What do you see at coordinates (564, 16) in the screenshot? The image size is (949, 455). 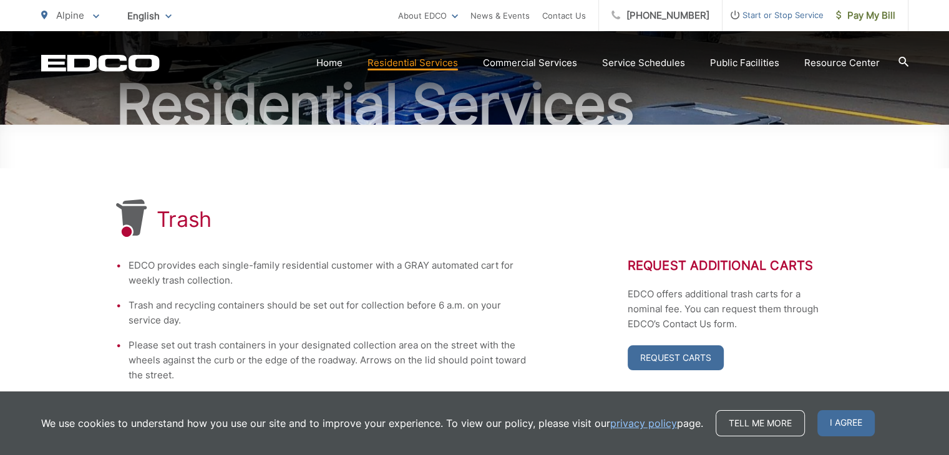 I see `a: Contact Us` at bounding box center [564, 16].